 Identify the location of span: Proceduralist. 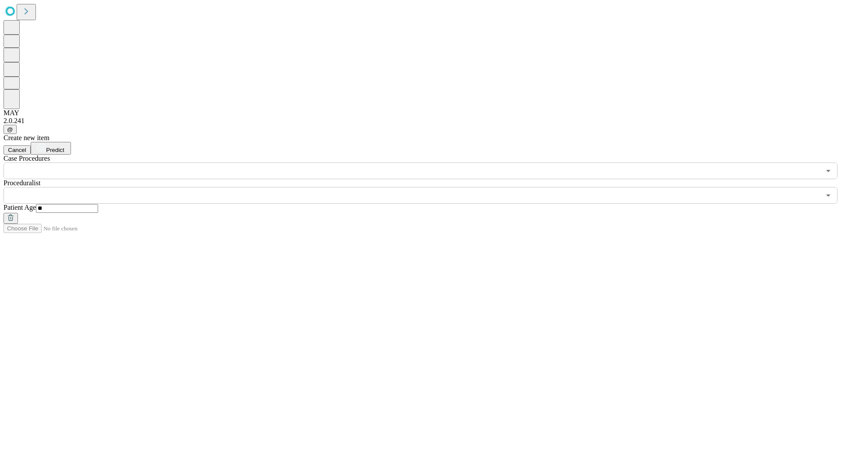
(22, 183).